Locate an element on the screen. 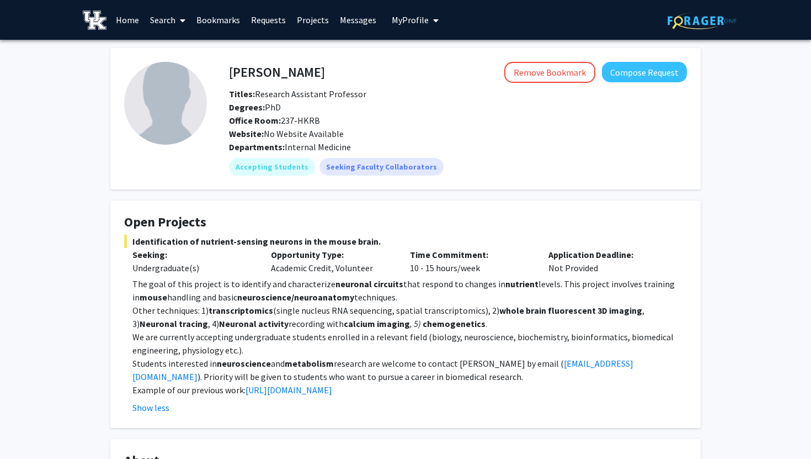 This screenshot has height=459, width=811. span: 237-HKRB is located at coordinates (274, 120).